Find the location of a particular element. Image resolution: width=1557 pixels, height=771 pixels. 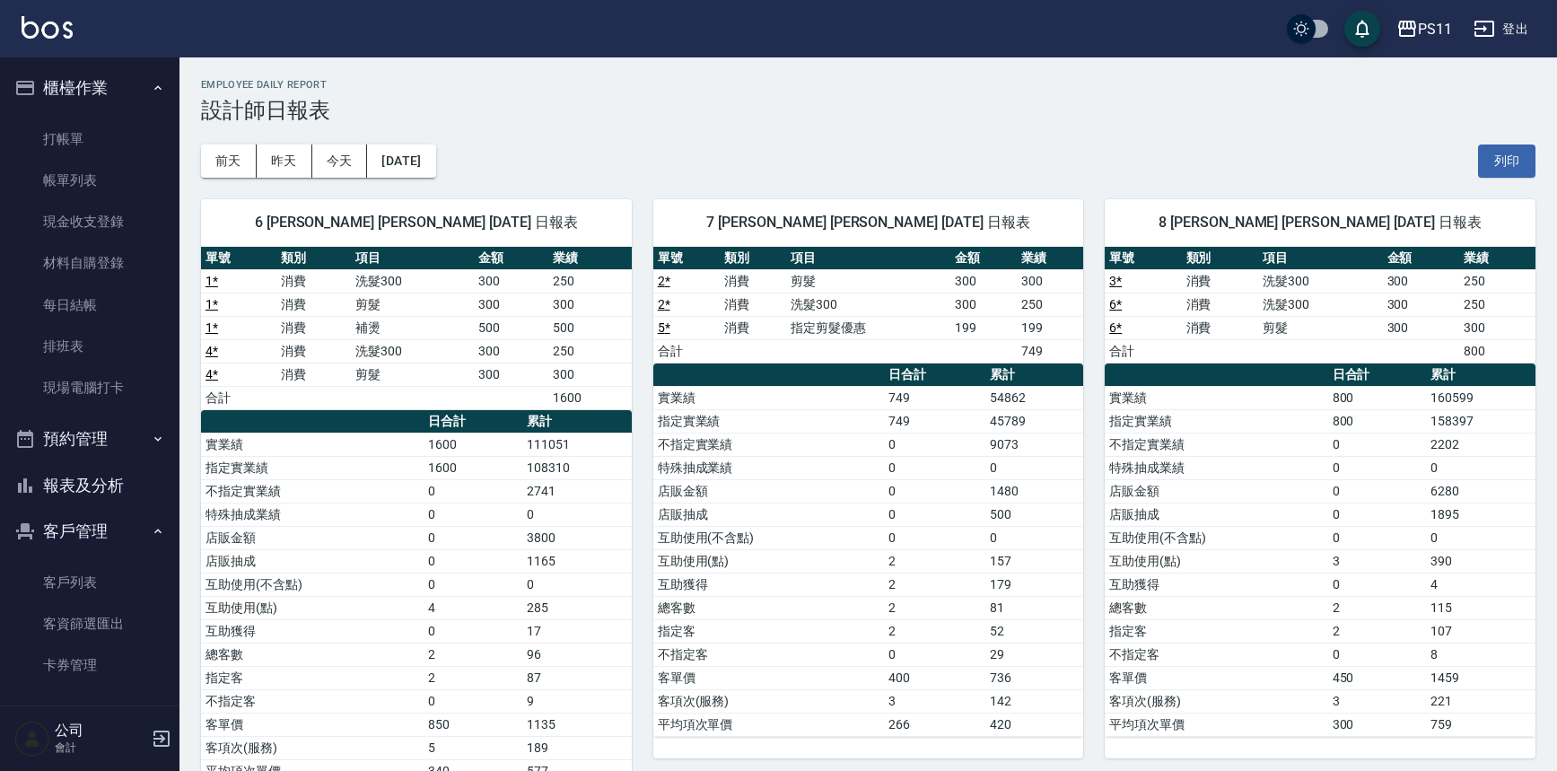

td: 1165 is located at coordinates (577, 561).